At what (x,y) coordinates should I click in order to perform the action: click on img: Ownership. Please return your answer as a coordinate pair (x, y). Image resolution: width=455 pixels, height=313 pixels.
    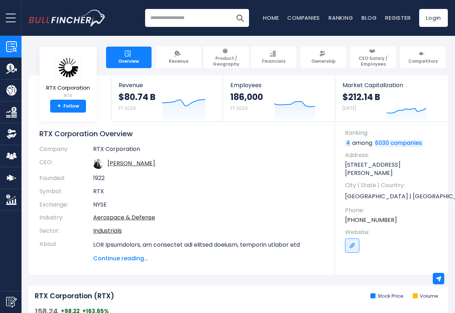
    Looking at the image, I should click on (11, 134).